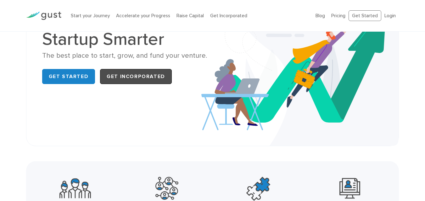  I want to click on a: Accelerate your Progress, so click(143, 16).